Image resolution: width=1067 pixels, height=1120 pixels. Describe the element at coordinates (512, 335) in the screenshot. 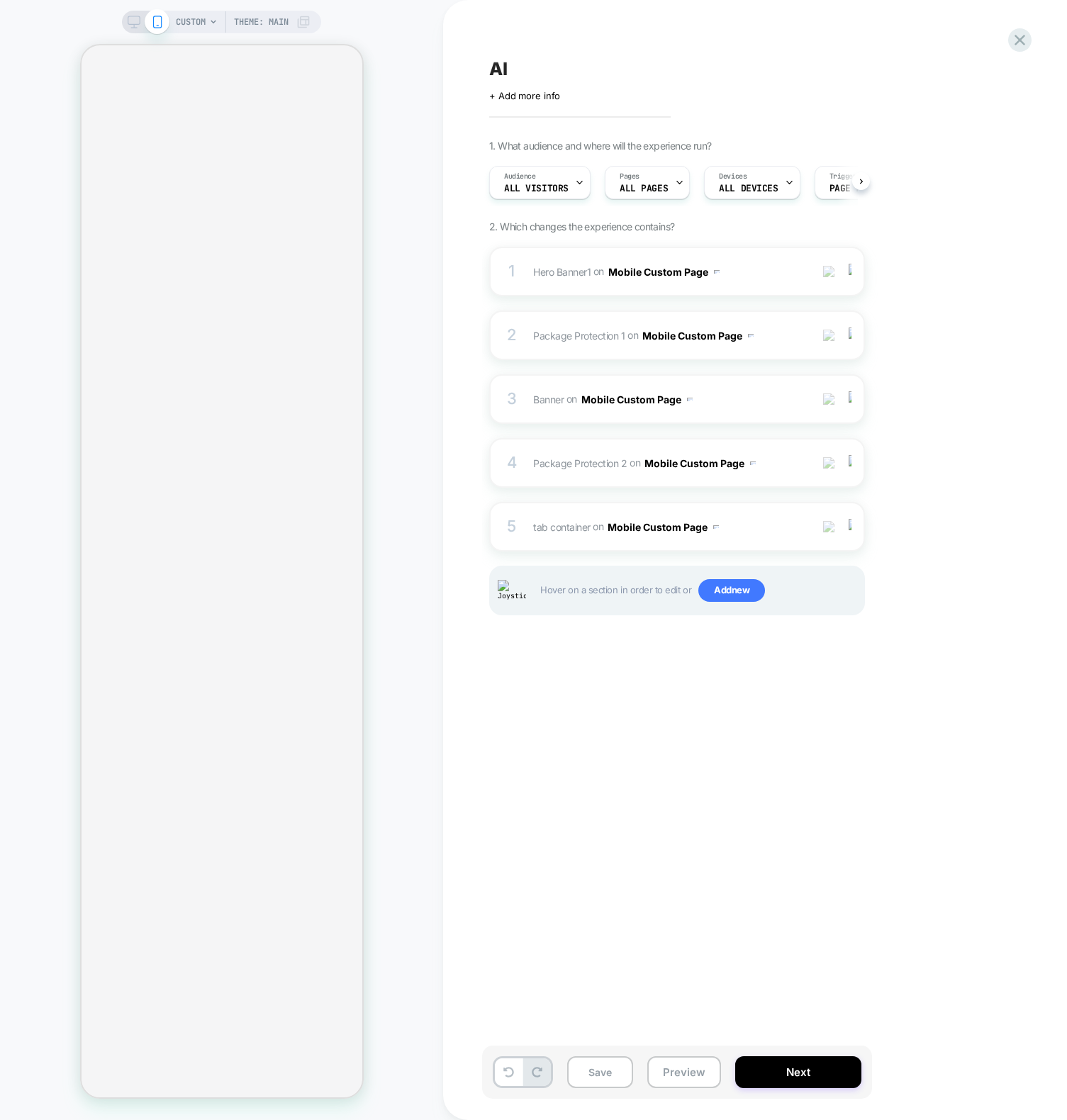

I see `div: 2` at that location.